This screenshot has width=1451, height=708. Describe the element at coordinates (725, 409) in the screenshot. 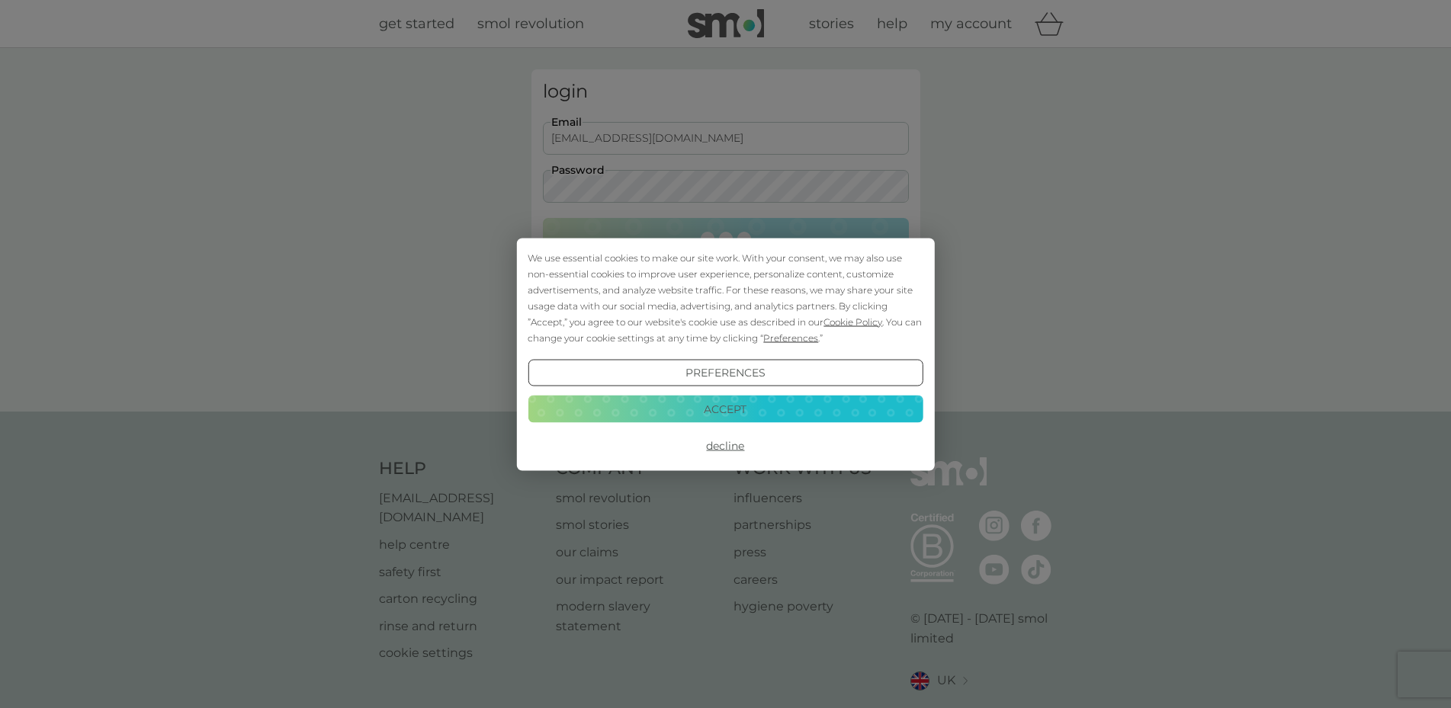

I see `button: Accept` at that location.